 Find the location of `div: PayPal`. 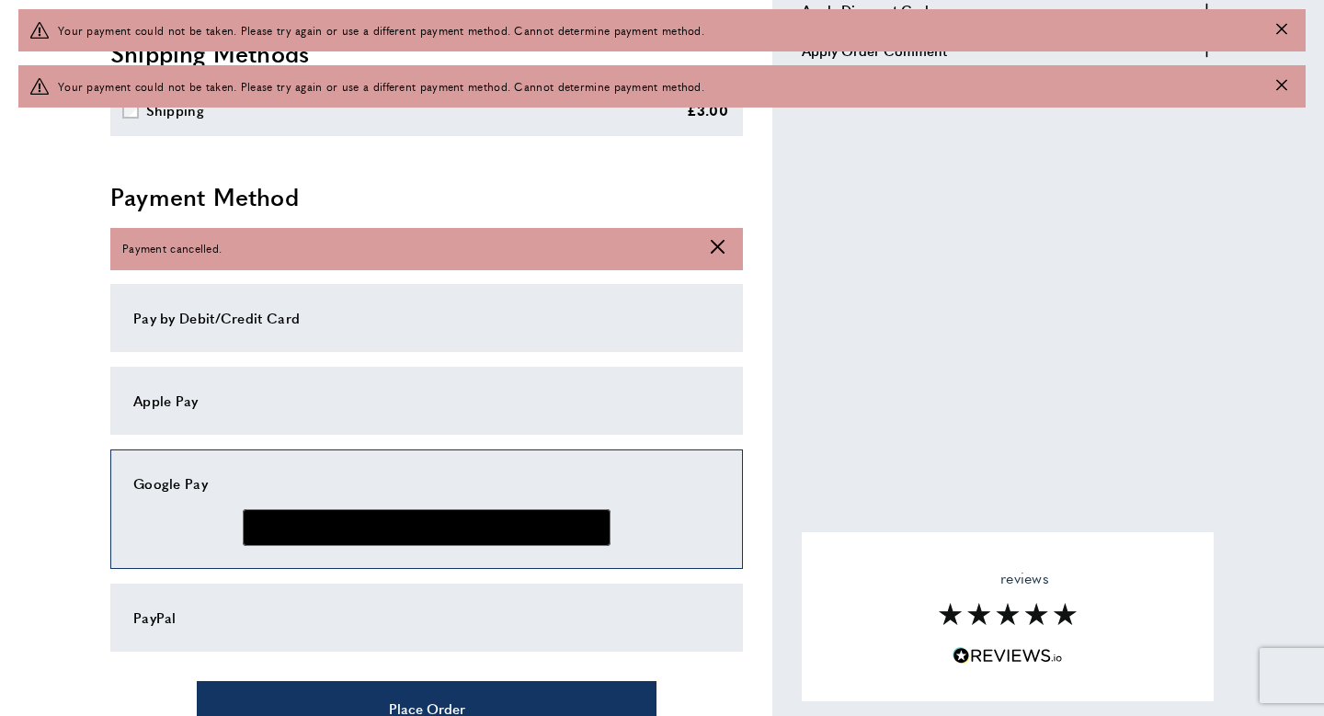

div: PayPal is located at coordinates (426, 618).